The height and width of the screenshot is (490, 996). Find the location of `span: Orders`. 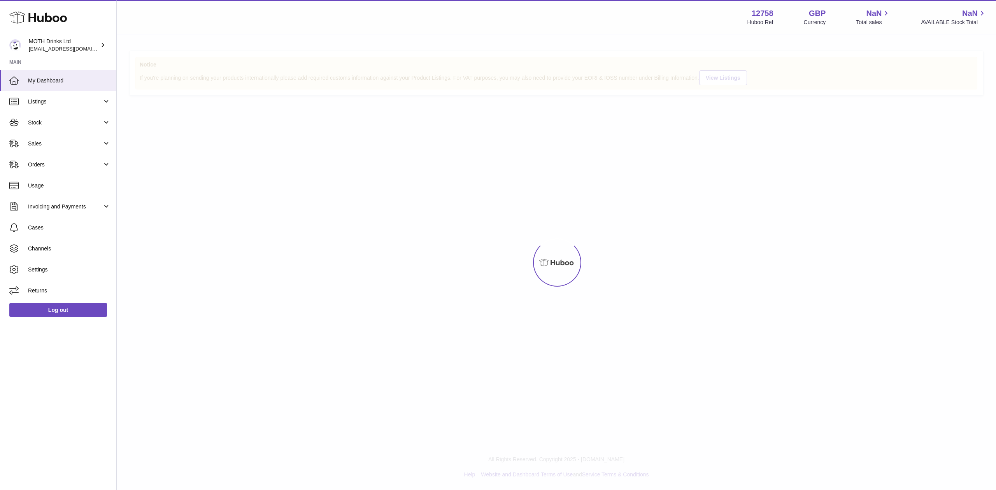

span: Orders is located at coordinates (65, 165).